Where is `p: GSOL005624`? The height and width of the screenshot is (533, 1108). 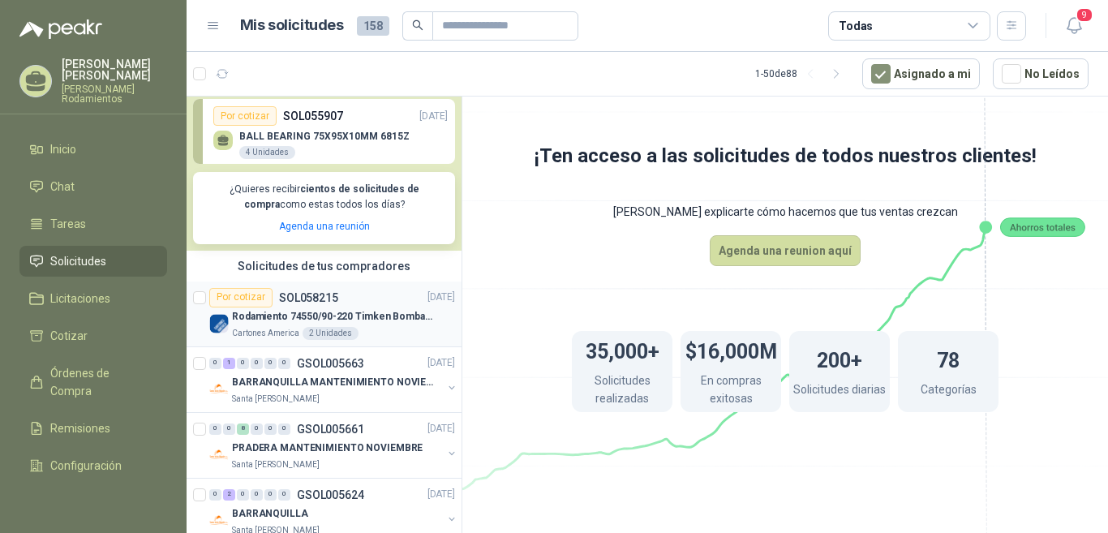 p: GSOL005624 is located at coordinates (330, 495).